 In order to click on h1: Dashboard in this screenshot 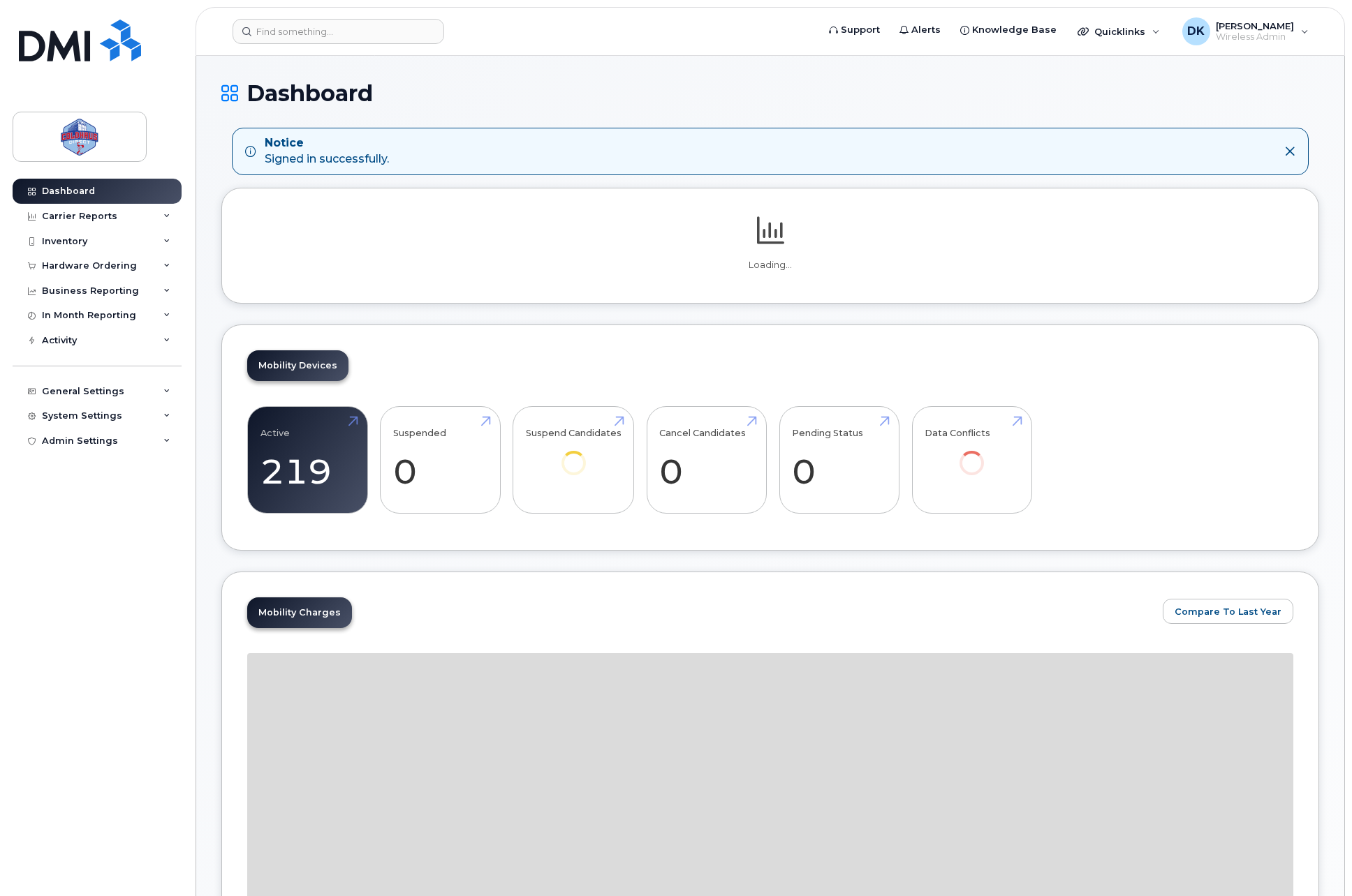, I will do `click(770, 93)`.